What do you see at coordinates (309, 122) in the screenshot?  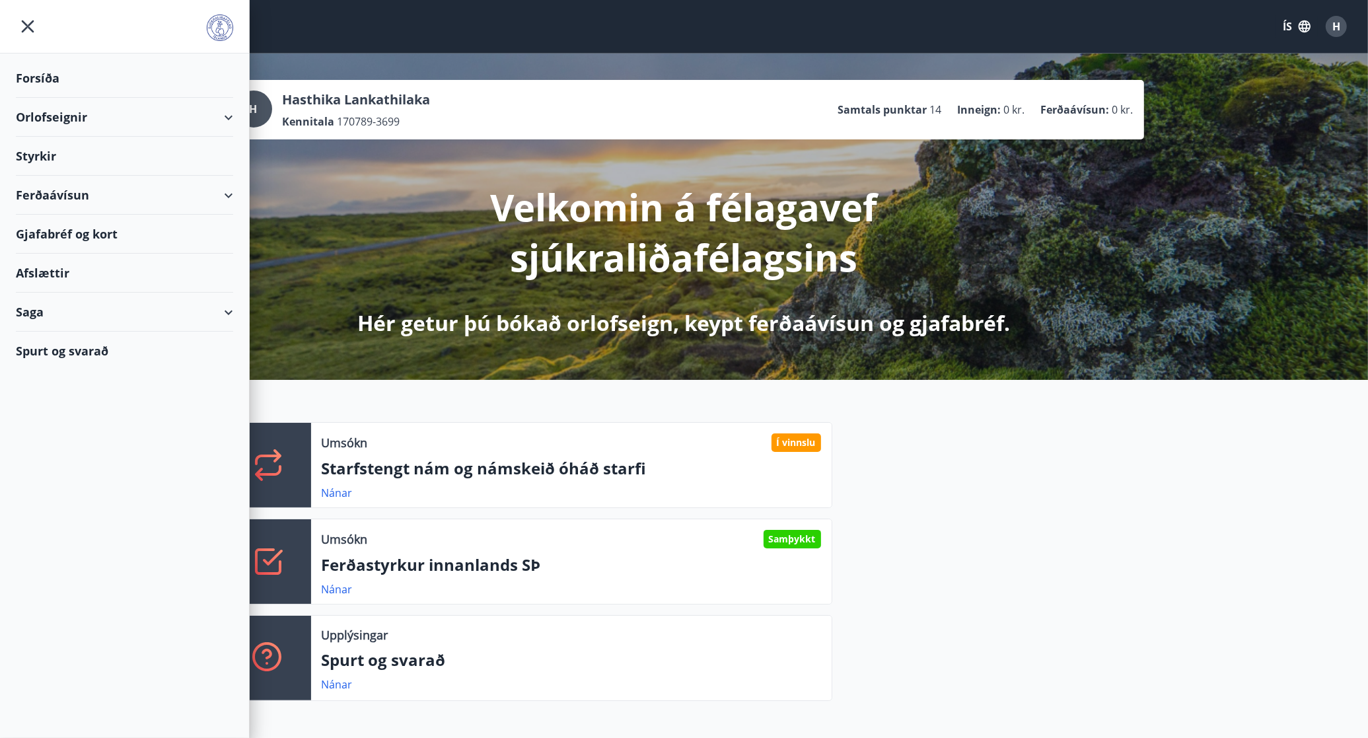 I see `p: Kennitala` at bounding box center [309, 122].